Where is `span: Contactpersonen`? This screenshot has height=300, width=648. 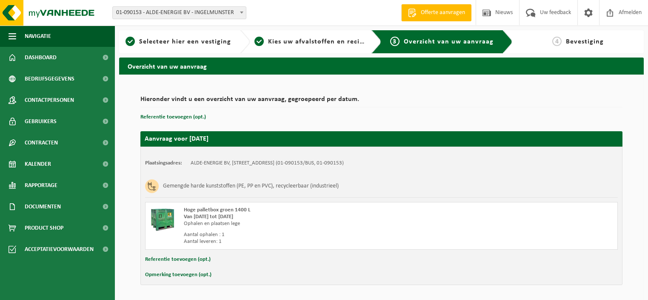
span: Contactpersonen is located at coordinates (49, 100).